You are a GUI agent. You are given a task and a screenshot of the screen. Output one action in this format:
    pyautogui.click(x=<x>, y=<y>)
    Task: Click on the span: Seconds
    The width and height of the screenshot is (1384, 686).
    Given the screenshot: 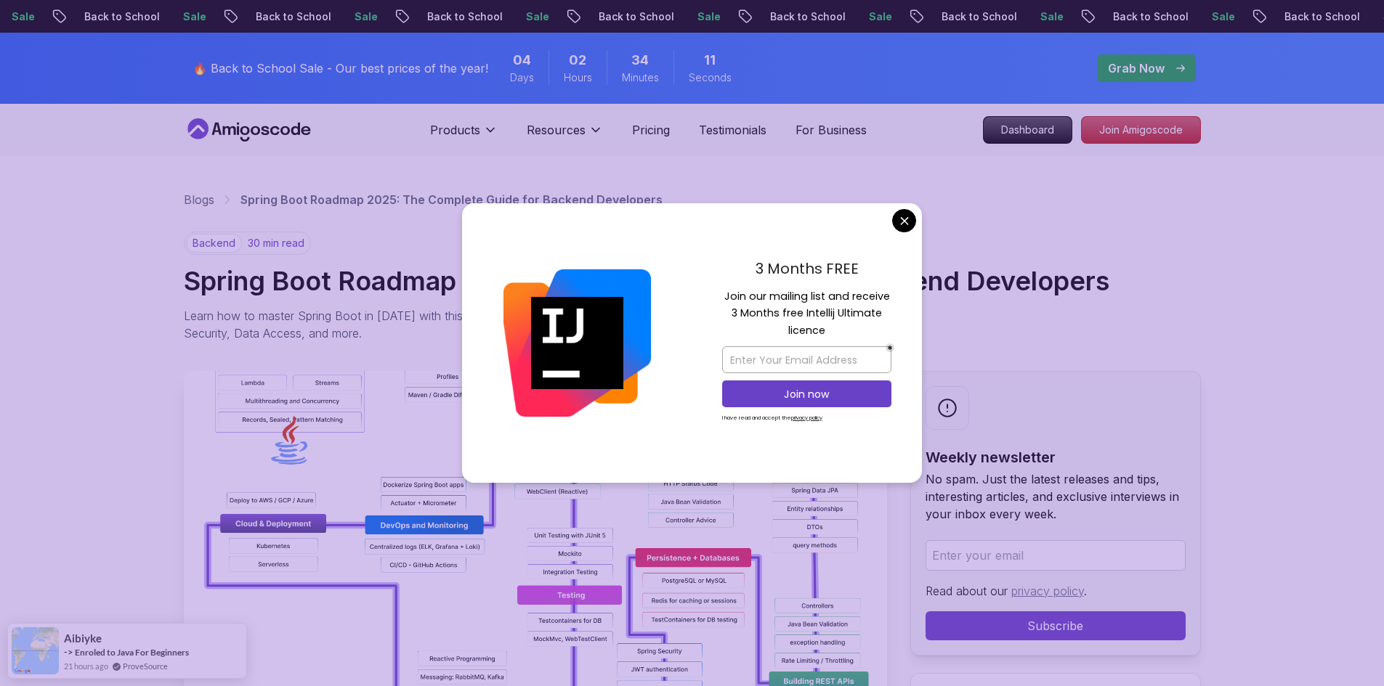 What is the action you would take?
    pyautogui.click(x=710, y=78)
    